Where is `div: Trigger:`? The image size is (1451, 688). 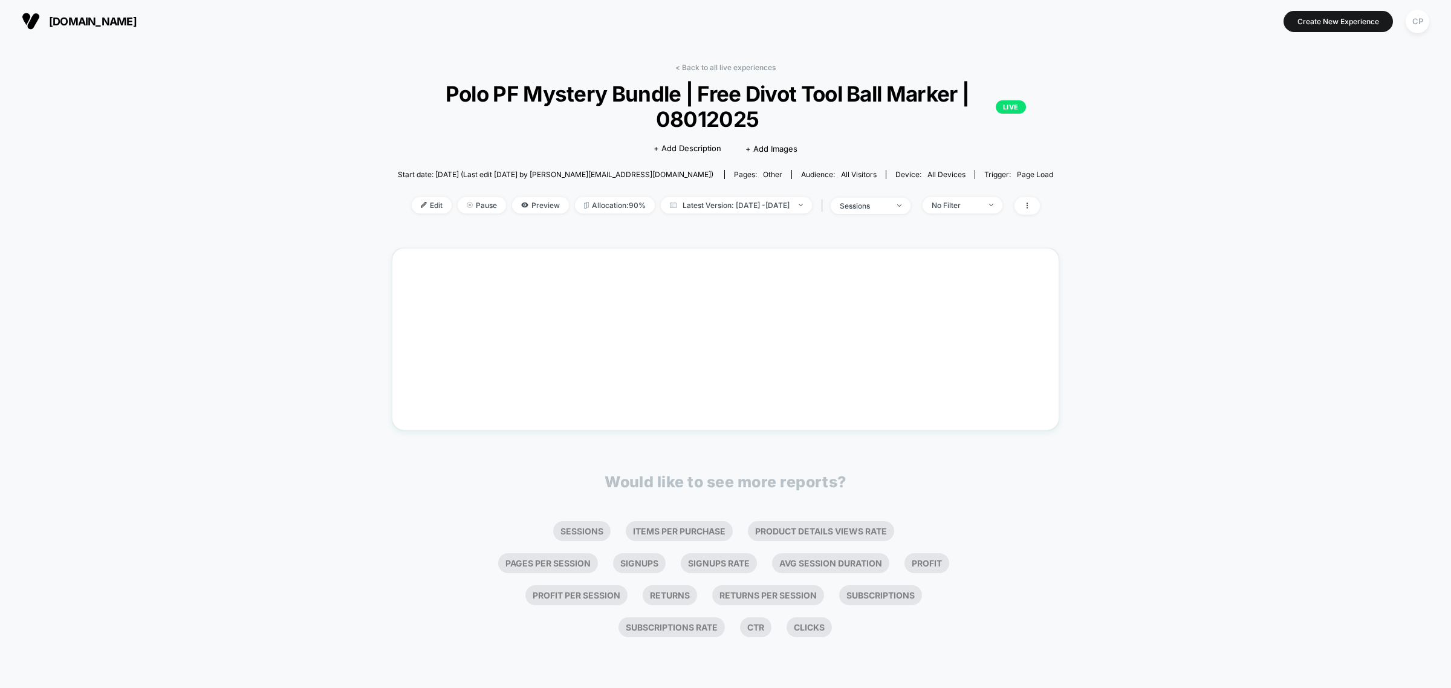 div: Trigger: is located at coordinates (1019, 174).